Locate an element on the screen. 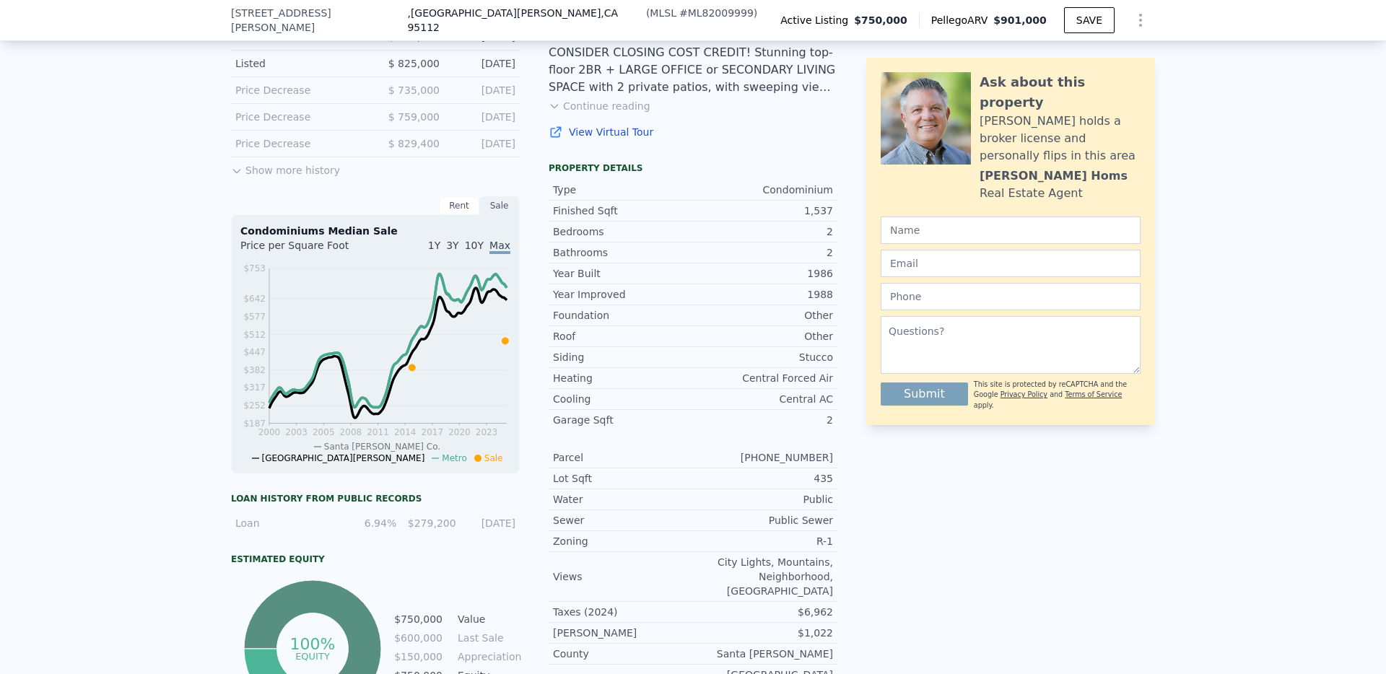  span: $901,000 is located at coordinates (1020, 20).